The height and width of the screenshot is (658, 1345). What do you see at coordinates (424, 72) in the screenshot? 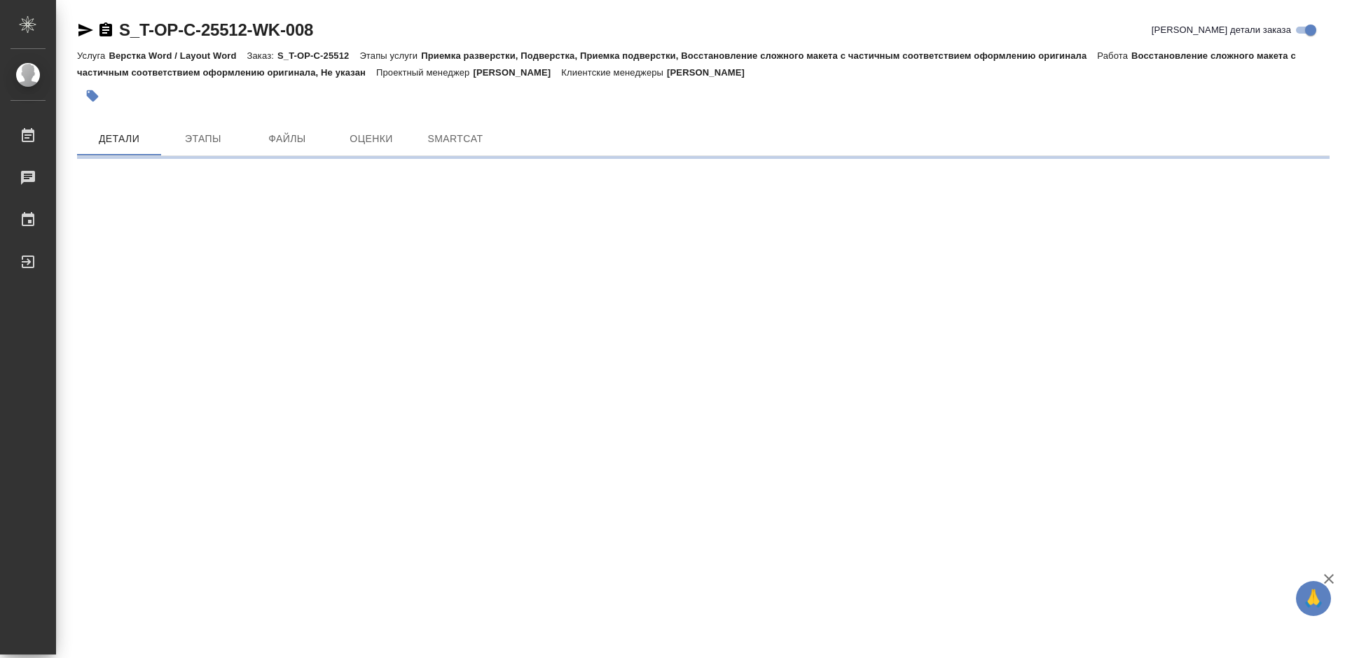
I see `p: Проектный менеджер` at bounding box center [424, 72].